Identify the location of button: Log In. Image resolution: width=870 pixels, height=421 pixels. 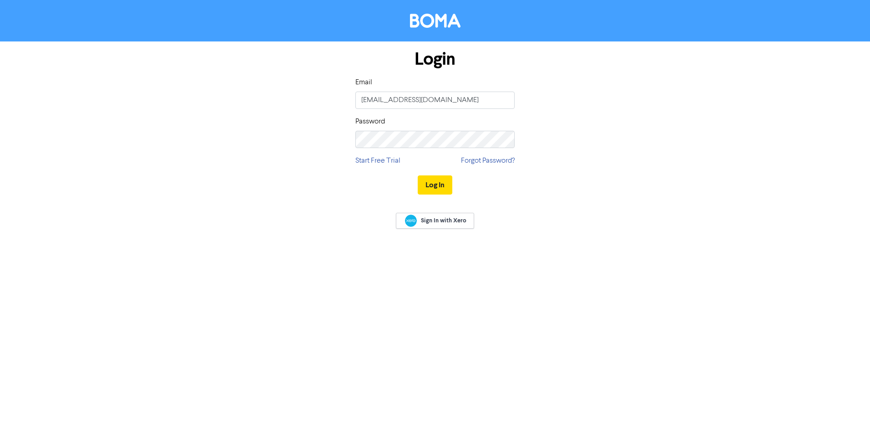
(435, 185).